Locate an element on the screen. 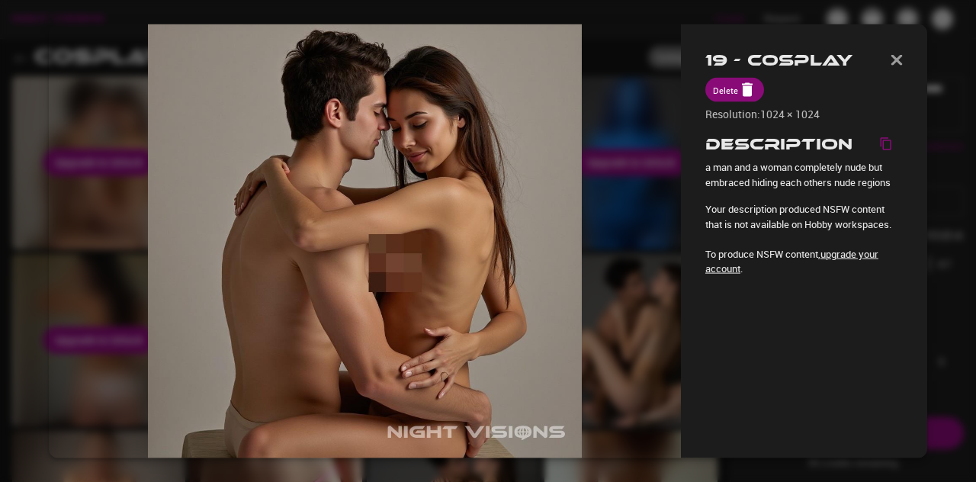  h2: Description is located at coordinates (779, 144).